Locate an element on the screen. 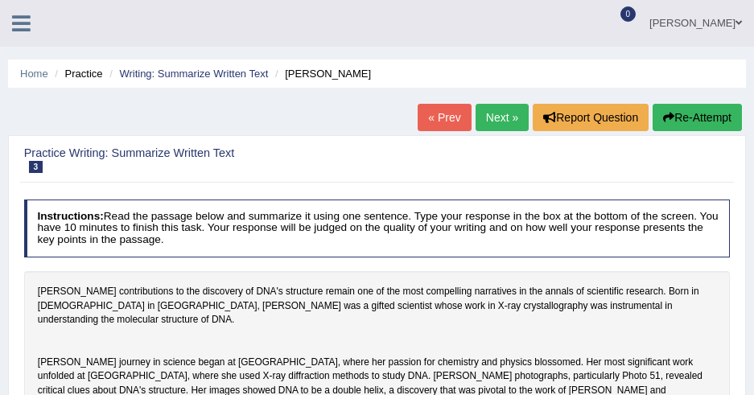 This screenshot has height=395, width=754. b: Instructions: is located at coordinates (70, 216).